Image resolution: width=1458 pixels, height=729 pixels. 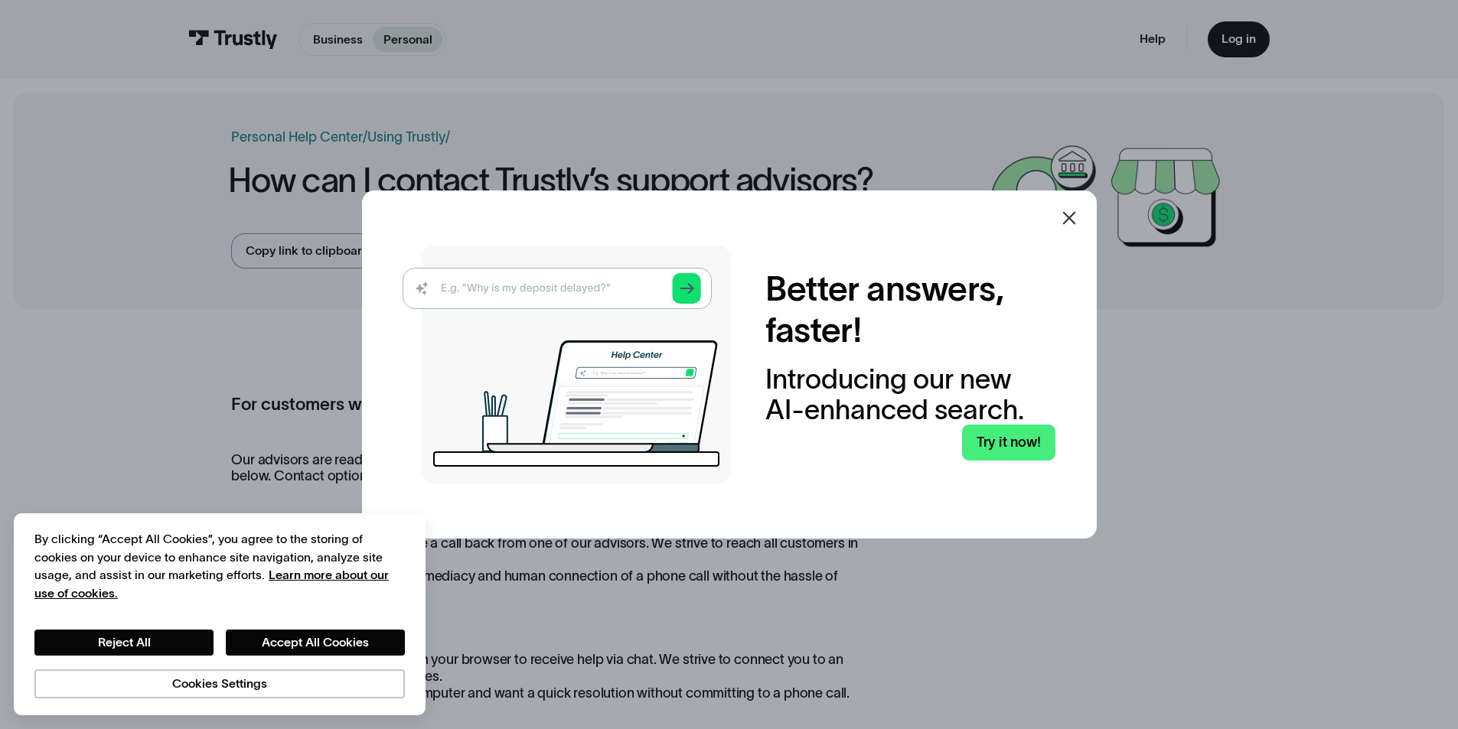 I want to click on div: By clicking “Accept All Cookies”, you agree to the storing of cookies on your device to enhance s..., so click(x=220, y=566).